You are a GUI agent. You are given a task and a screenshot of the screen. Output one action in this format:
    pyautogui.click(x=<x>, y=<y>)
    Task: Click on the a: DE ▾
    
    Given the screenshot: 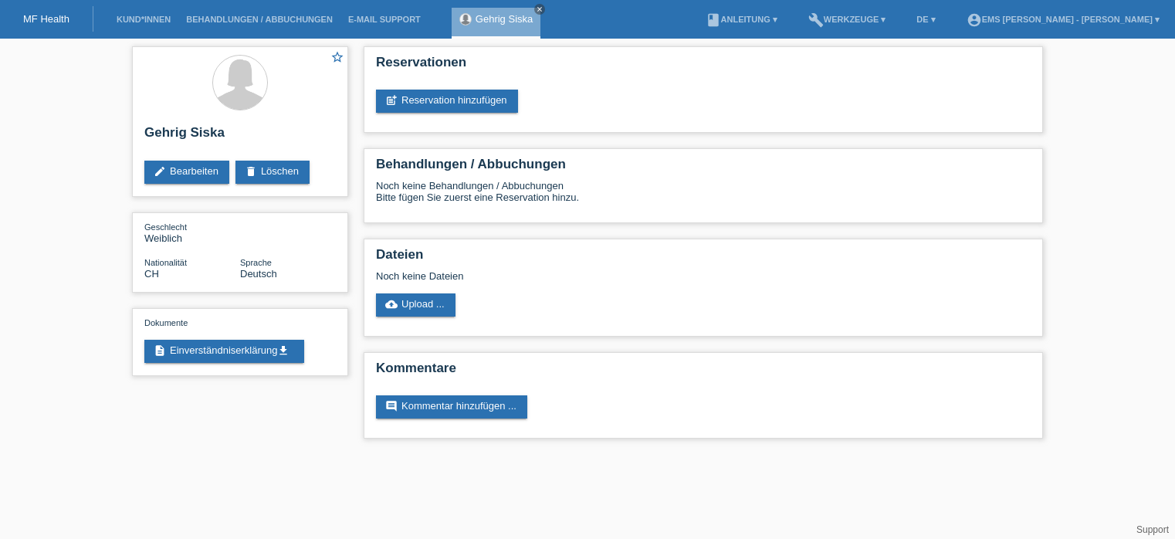 What is the action you would take?
    pyautogui.click(x=926, y=19)
    